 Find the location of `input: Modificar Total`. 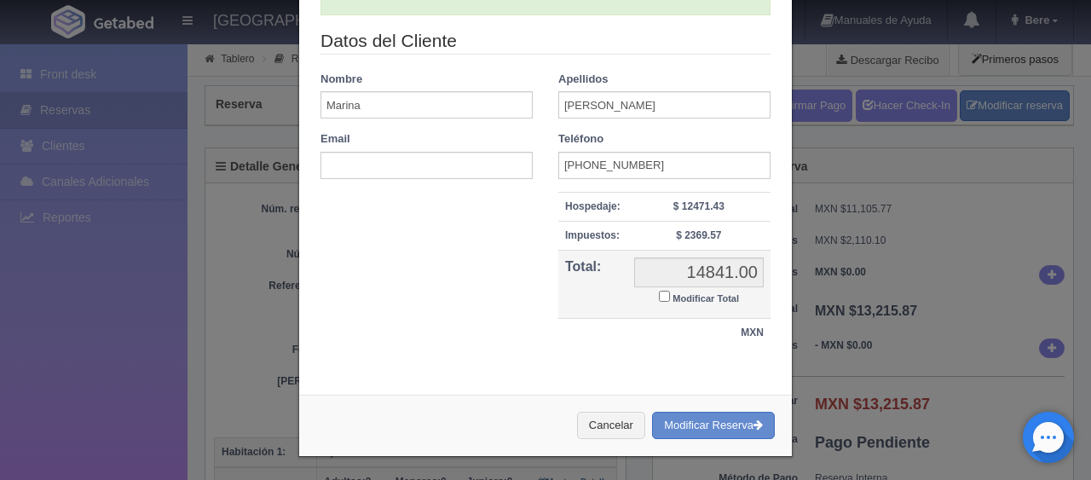

input: Modificar Total is located at coordinates (664, 296).